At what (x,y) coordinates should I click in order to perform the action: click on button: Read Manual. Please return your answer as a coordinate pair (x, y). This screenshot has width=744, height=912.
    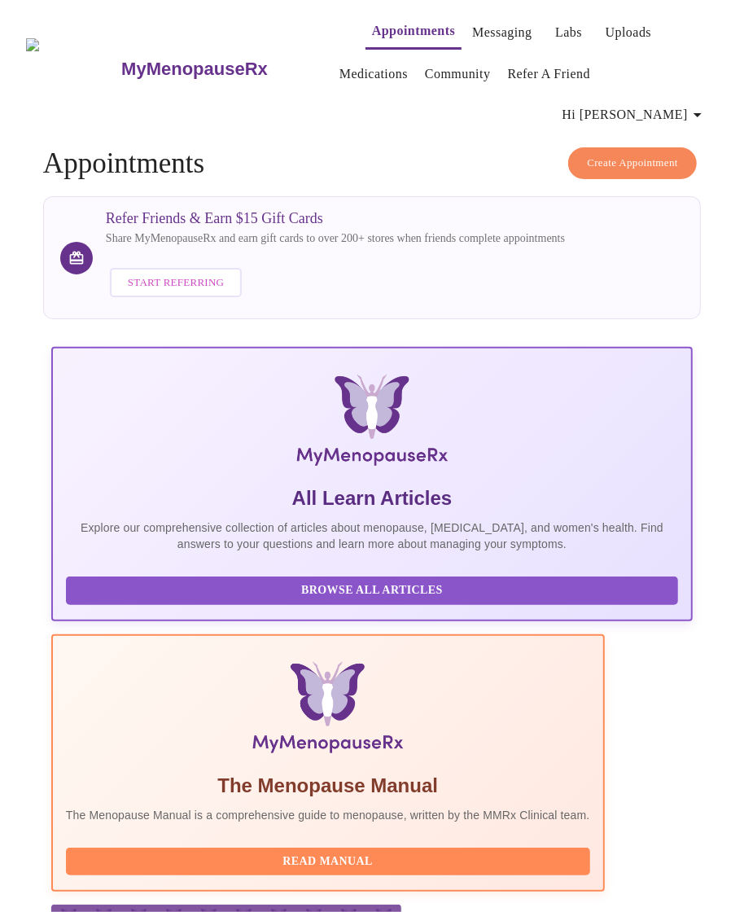
    Looking at the image, I should click on (328, 862).